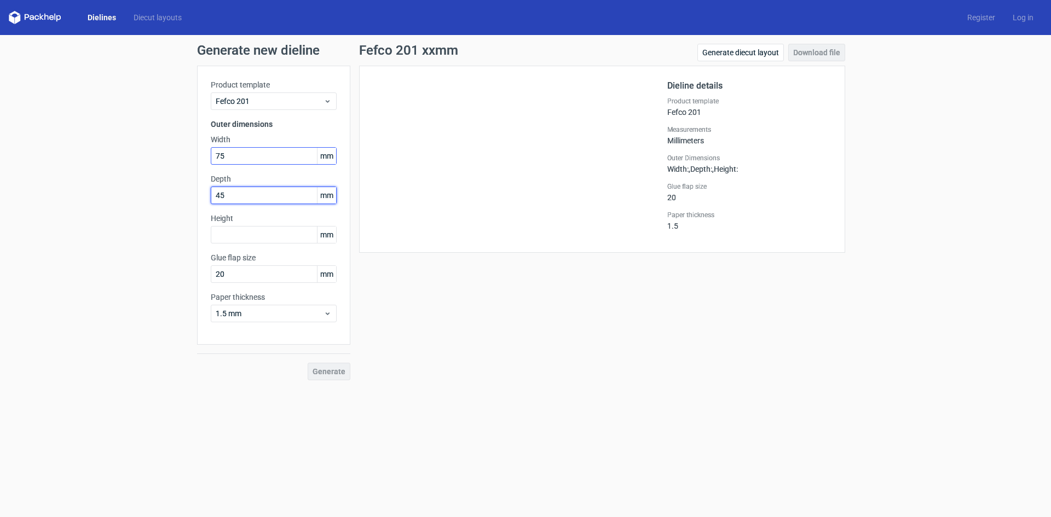 The width and height of the screenshot is (1051, 517). What do you see at coordinates (678, 169) in the screenshot?
I see `span: Width :` at bounding box center [678, 169].